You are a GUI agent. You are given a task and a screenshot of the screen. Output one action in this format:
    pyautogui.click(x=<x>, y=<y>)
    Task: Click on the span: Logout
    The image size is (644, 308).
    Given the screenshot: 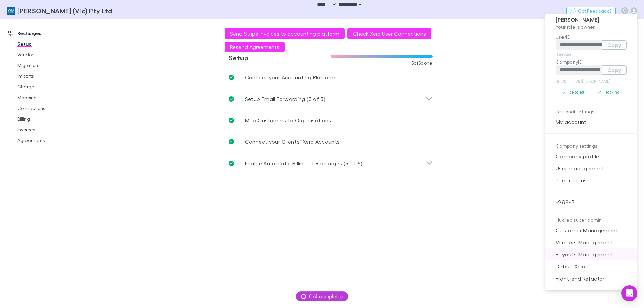 What is the action you would take?
    pyautogui.click(x=591, y=201)
    